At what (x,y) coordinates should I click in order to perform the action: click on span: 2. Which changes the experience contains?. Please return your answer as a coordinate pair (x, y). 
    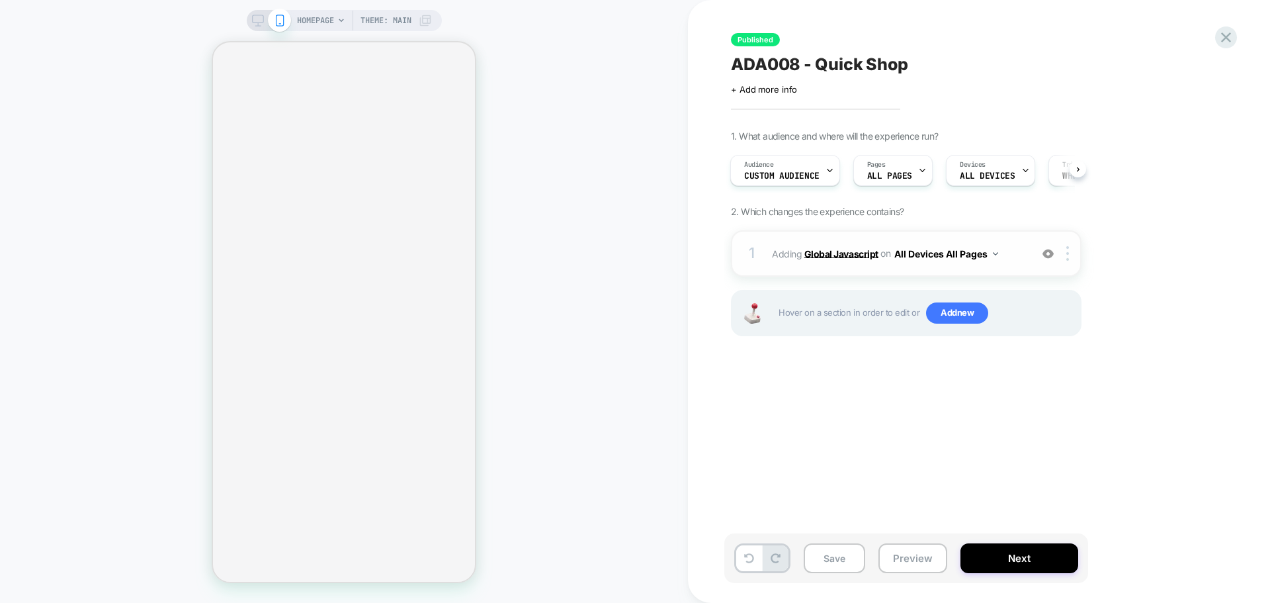
    Looking at the image, I should click on (817, 211).